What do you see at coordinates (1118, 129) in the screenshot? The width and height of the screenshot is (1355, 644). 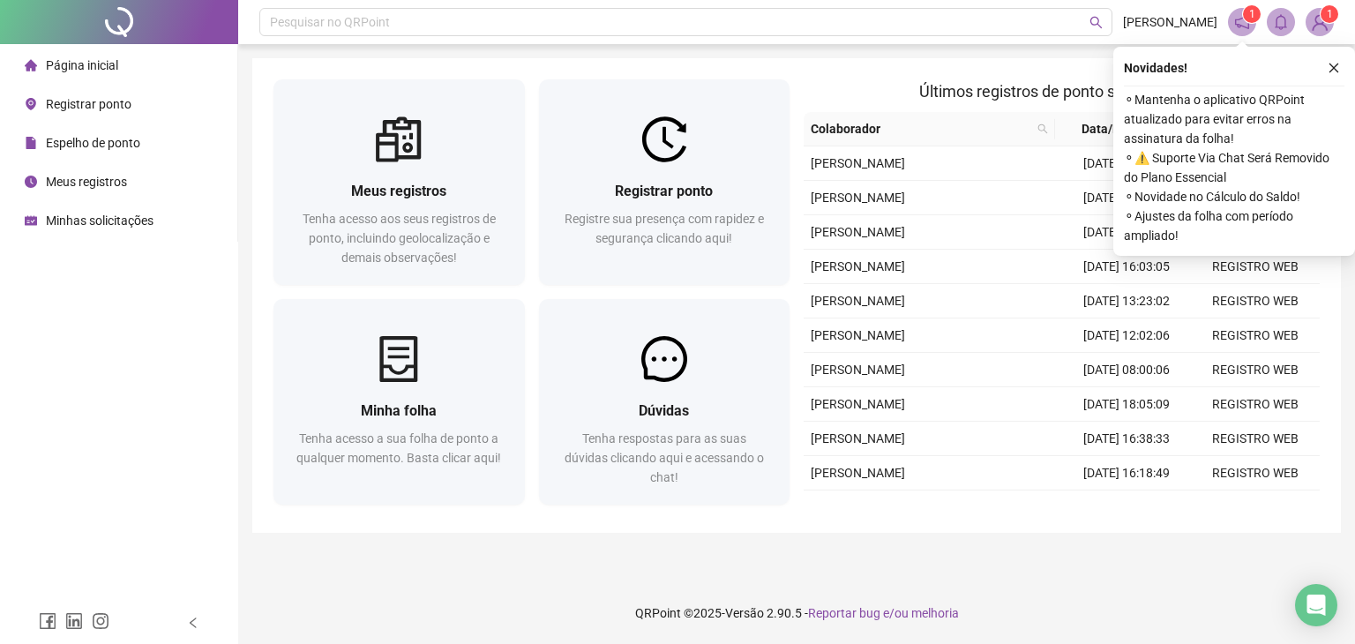 I see `th: Data/Hora` at bounding box center [1118, 129].